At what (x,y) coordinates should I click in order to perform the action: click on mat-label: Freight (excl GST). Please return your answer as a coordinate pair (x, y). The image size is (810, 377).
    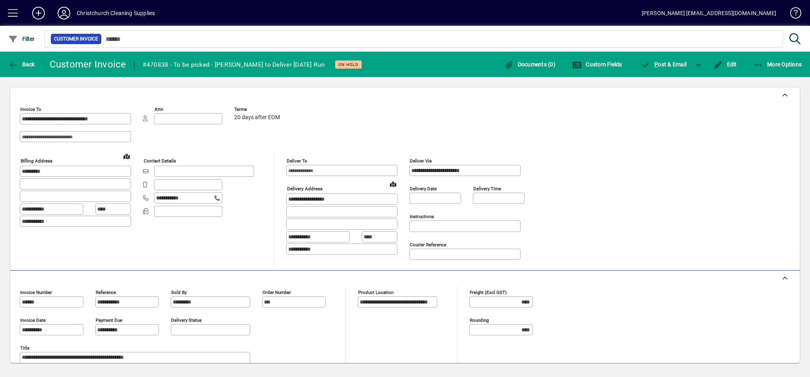
    Looking at the image, I should click on (488, 292).